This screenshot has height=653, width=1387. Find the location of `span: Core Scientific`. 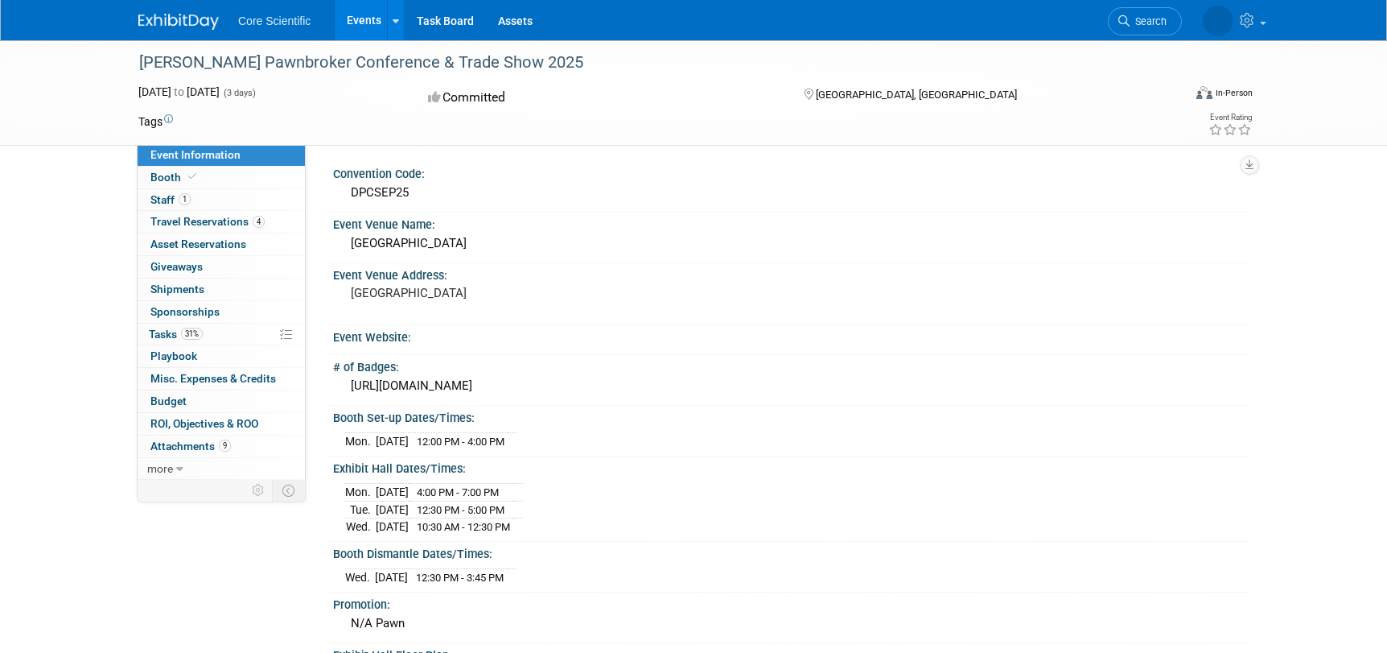

span: Core Scientific is located at coordinates (274, 21).